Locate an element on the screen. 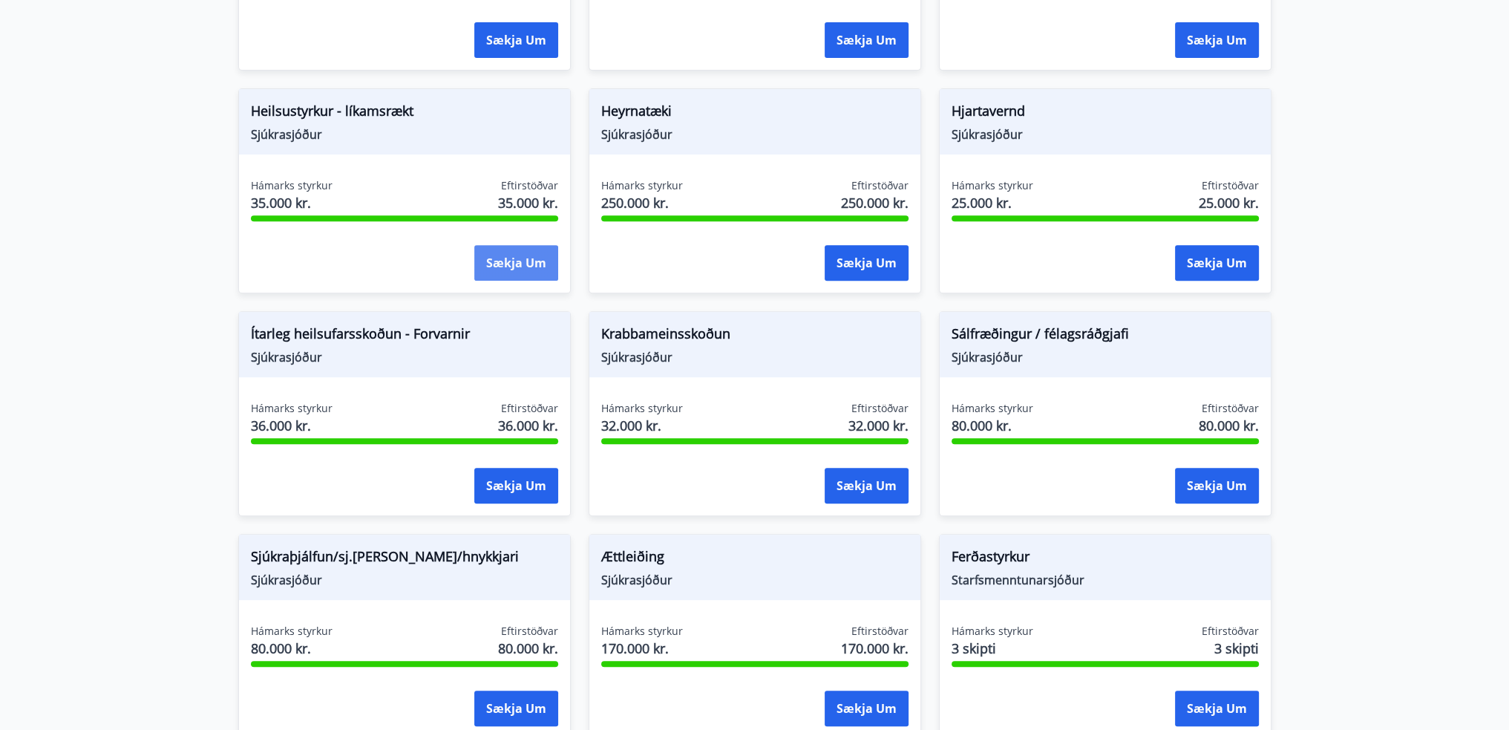 Image resolution: width=1509 pixels, height=730 pixels. span: Ítarleg heilsufarsskoðun - Forvarnir is located at coordinates (405, 336).